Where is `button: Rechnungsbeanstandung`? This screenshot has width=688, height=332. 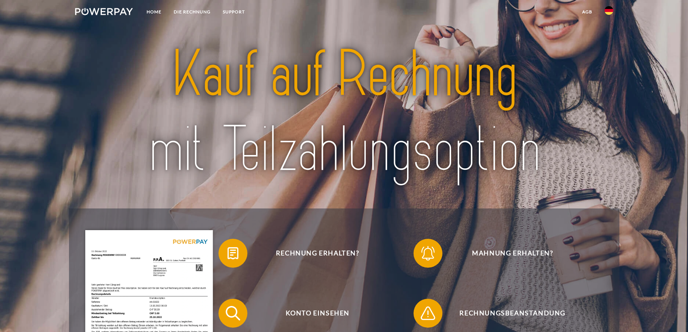 button: Rechnungsbeanstandung is located at coordinates (507, 313).